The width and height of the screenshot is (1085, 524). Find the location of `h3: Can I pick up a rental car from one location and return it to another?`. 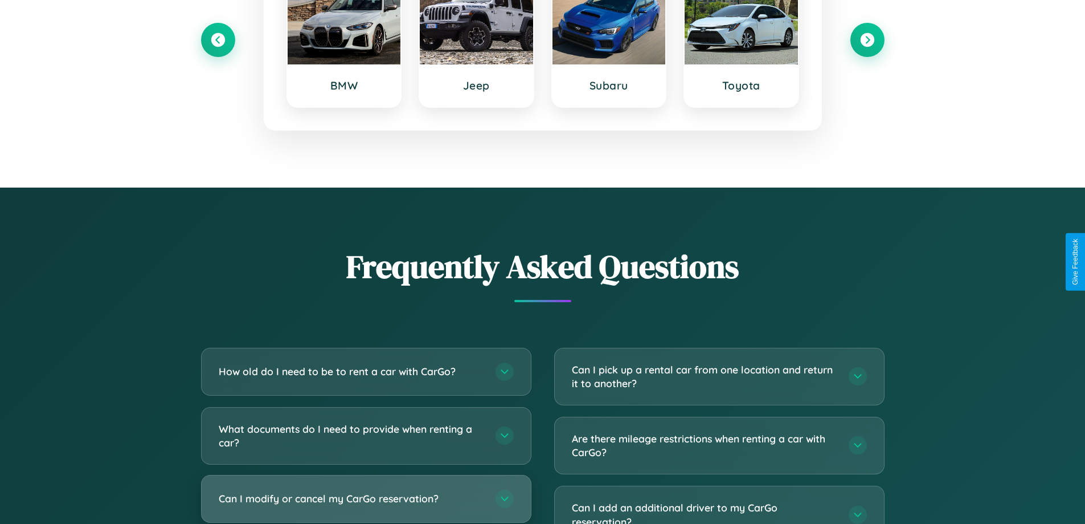

h3: Can I pick up a rental car from one location and return it to another? is located at coordinates (705, 376).